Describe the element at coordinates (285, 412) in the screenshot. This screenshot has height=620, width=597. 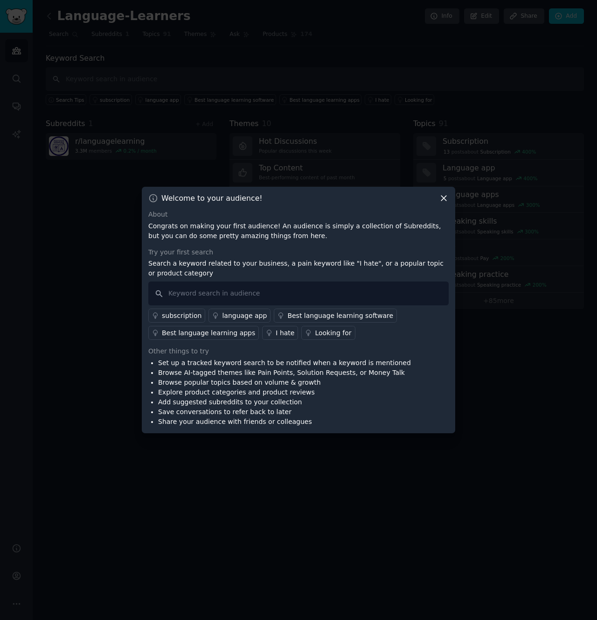
I see `li: Save conversations to refer back to later` at that location.